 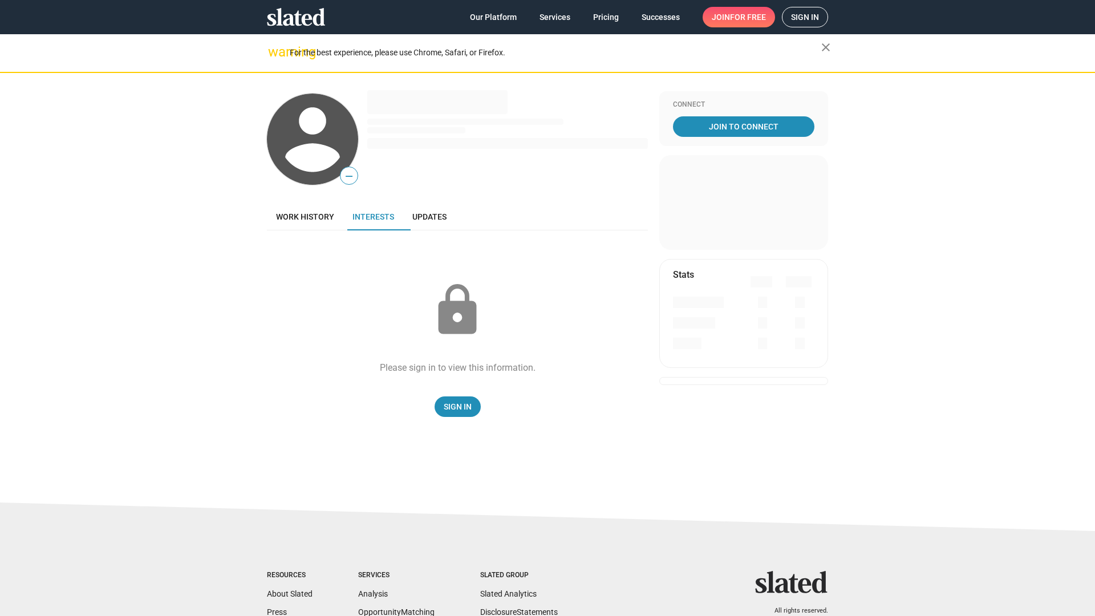 I want to click on a: Services, so click(x=555, y=17).